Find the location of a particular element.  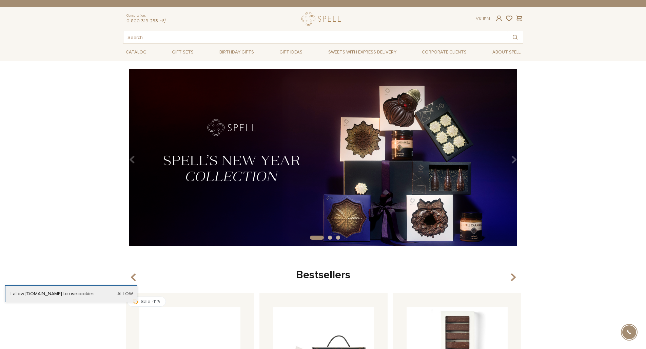

a: Corporate clients is located at coordinates (444, 52).